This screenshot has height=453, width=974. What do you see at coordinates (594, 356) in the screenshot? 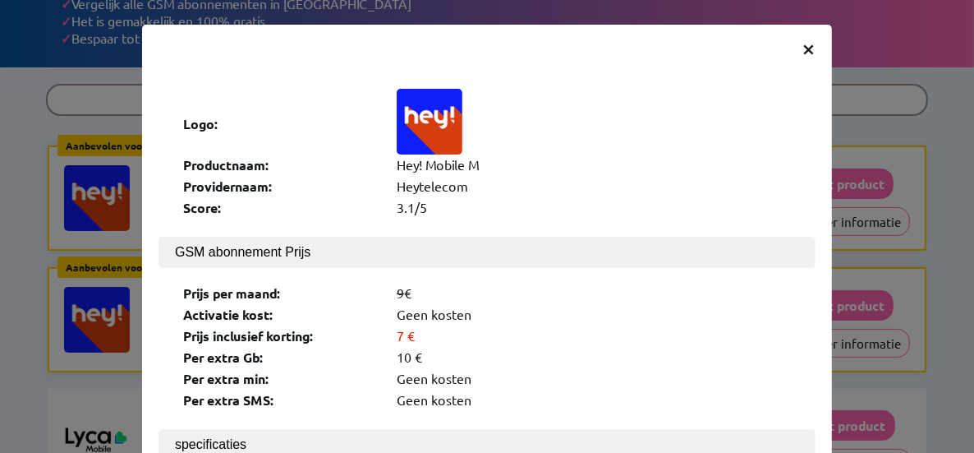
I see `div: 10 €` at bounding box center [594, 356].